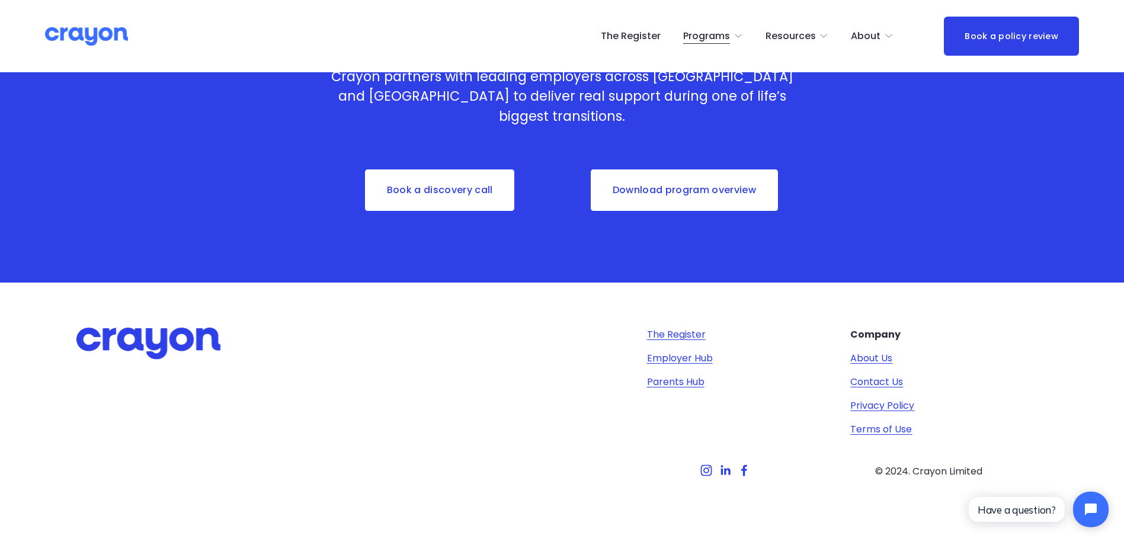 This screenshot has height=558, width=1124. Describe the element at coordinates (929, 472) in the screenshot. I see `p: © 2024. Crayon Limited` at that location.